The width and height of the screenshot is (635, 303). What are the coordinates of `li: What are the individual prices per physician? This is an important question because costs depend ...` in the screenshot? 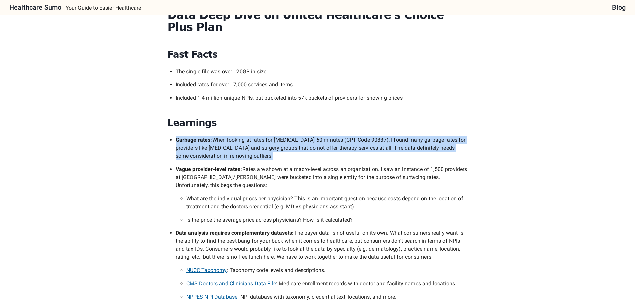 It's located at (327, 203).